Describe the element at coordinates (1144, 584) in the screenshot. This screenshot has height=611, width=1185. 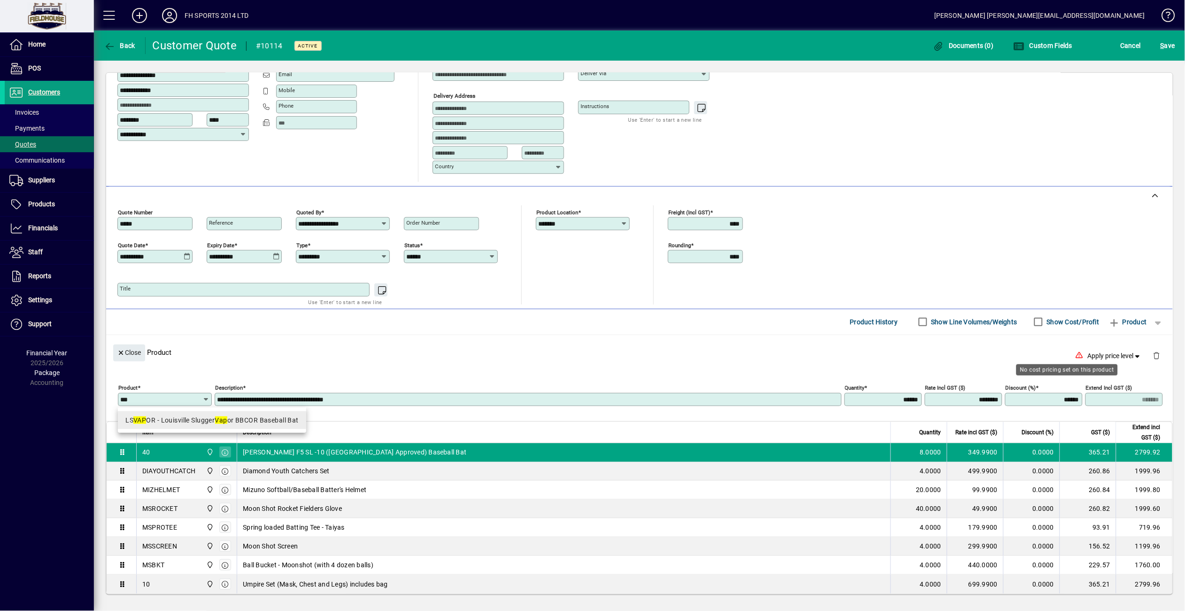
I see `td: 2799.96` at that location.